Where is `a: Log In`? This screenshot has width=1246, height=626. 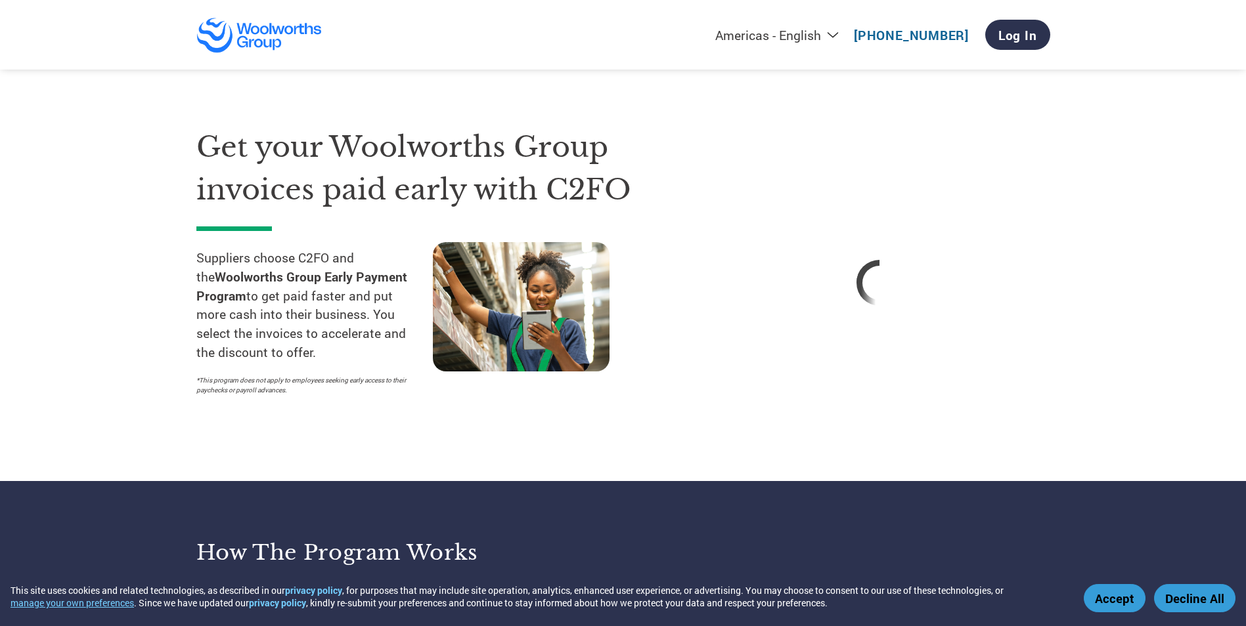
a: Log In is located at coordinates (1017, 35).